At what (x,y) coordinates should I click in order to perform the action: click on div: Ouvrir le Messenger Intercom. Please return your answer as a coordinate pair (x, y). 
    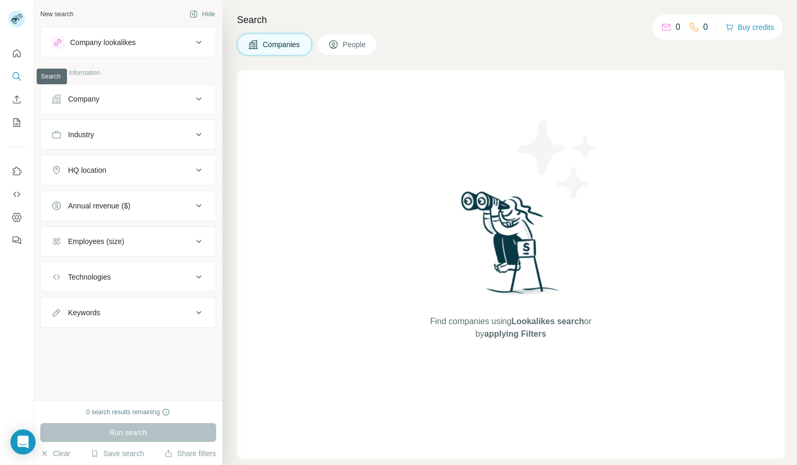
    Looking at the image, I should click on (23, 442).